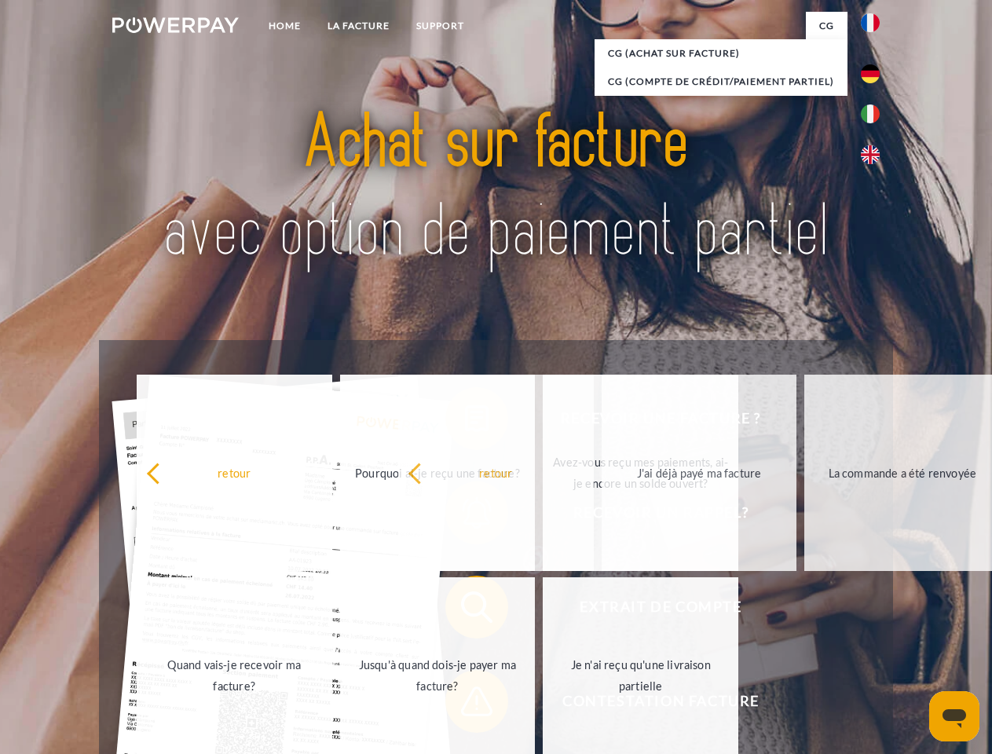  What do you see at coordinates (438, 472) in the screenshot?
I see `div: Pourquoi ai-je reçu une facture?` at bounding box center [438, 472].